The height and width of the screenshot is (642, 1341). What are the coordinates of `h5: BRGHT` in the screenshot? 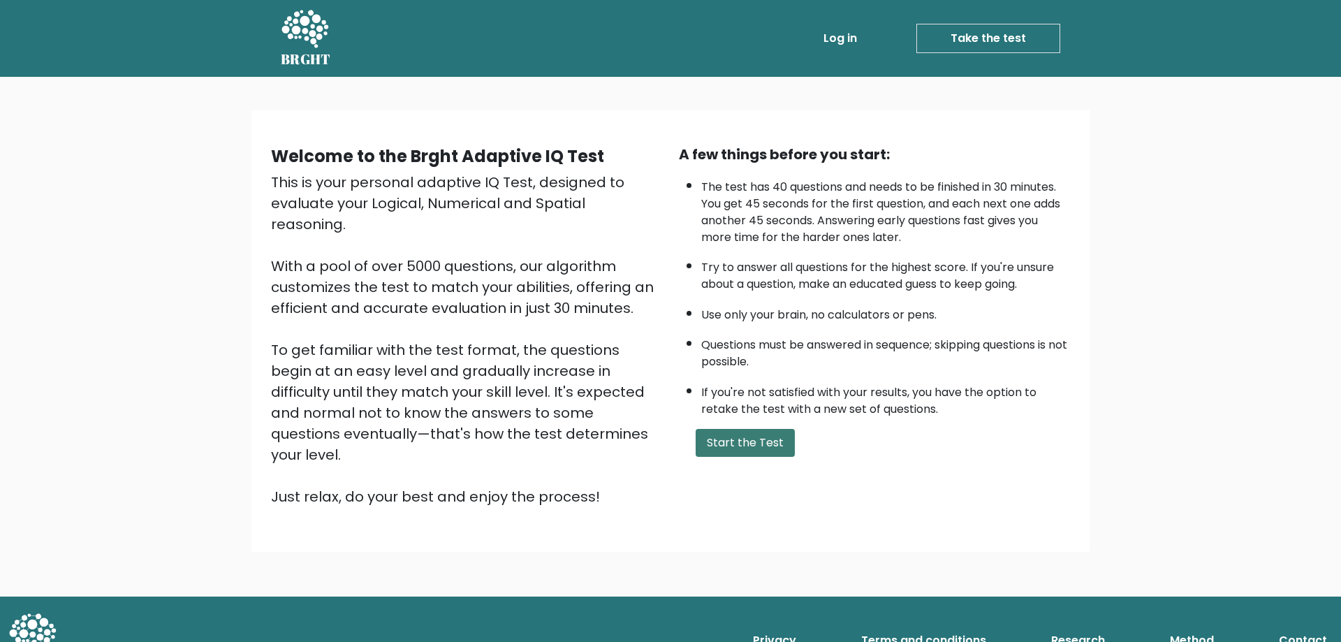 It's located at (306, 59).